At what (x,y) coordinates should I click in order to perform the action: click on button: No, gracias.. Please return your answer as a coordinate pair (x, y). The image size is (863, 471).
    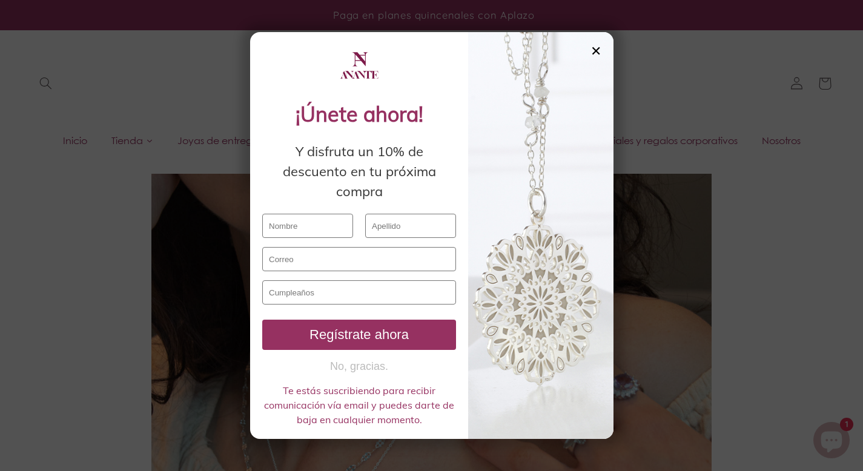
    Looking at the image, I should click on (359, 366).